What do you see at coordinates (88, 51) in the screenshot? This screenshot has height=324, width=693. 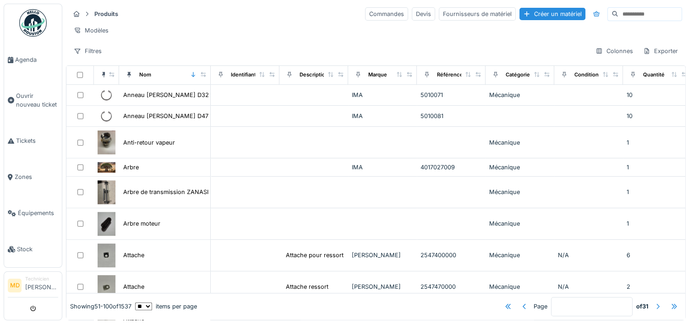 I see `div: Filtres` at bounding box center [88, 51].